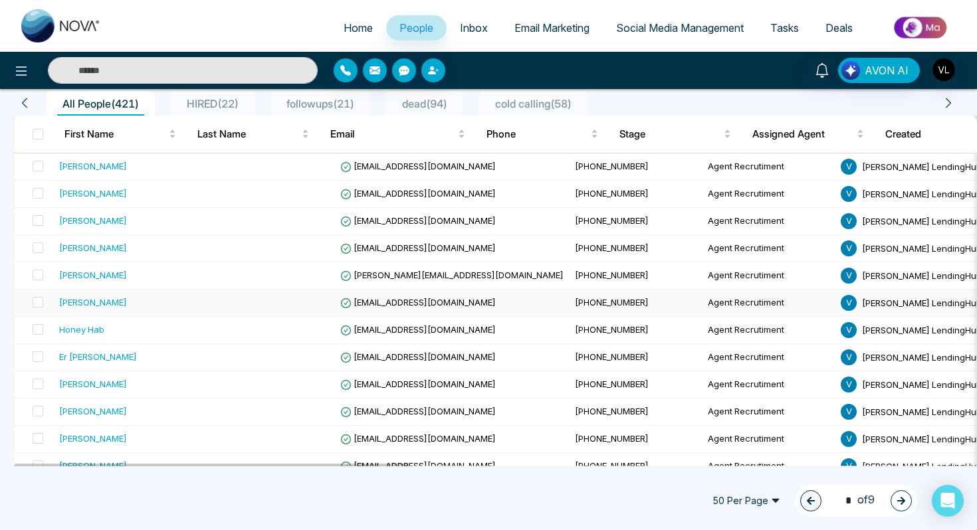 This screenshot has height=530, width=977. Describe the element at coordinates (839, 28) in the screenshot. I see `span: Deals` at that location.